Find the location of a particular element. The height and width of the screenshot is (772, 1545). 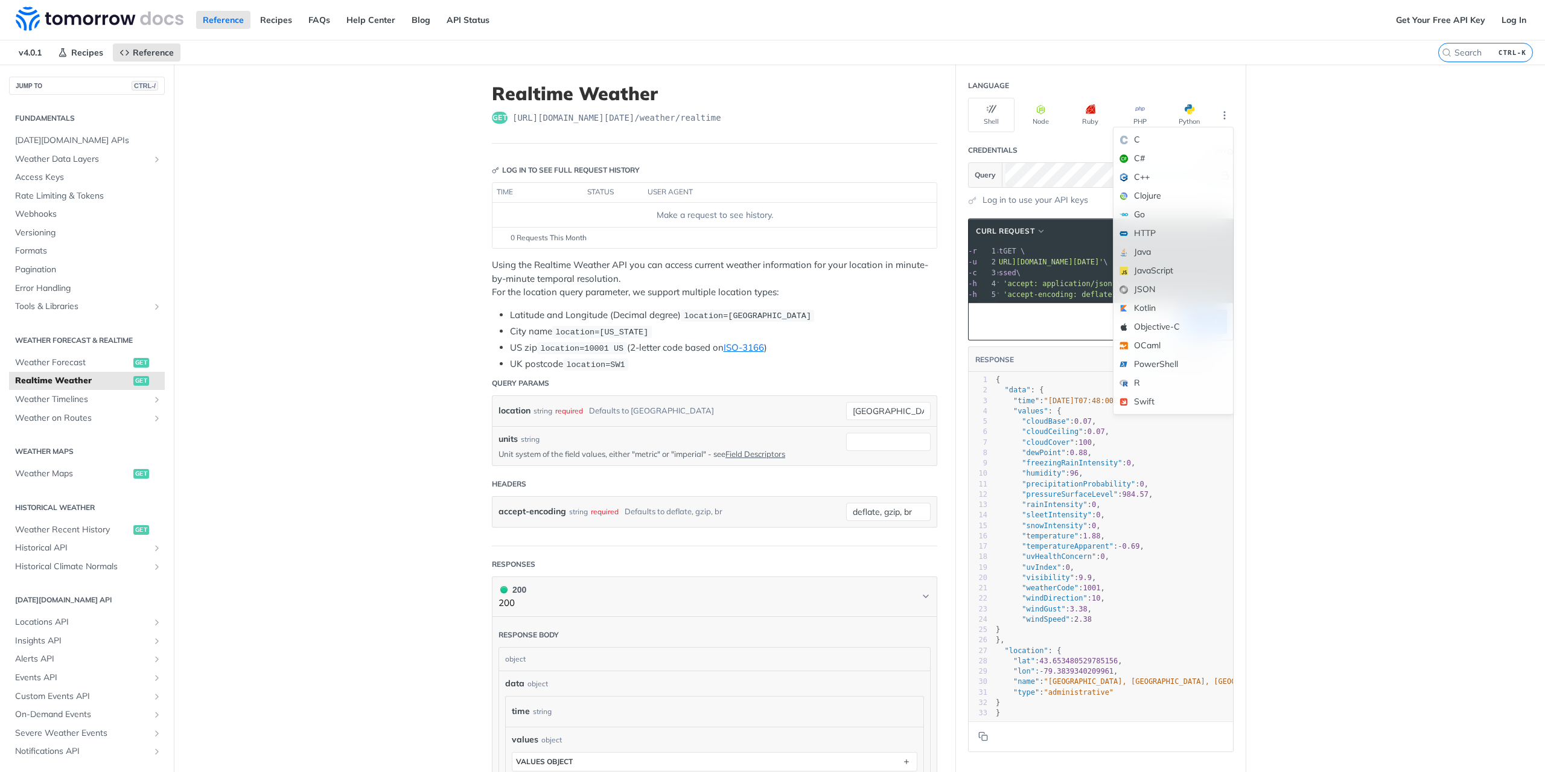

div: 22 is located at coordinates (978, 598).